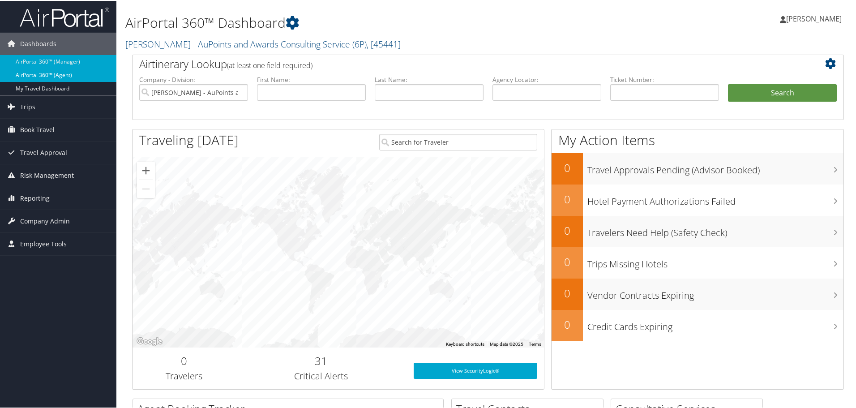 The height and width of the screenshot is (408, 856). Describe the element at coordinates (38, 43) in the screenshot. I see `span: Dashboards` at that location.